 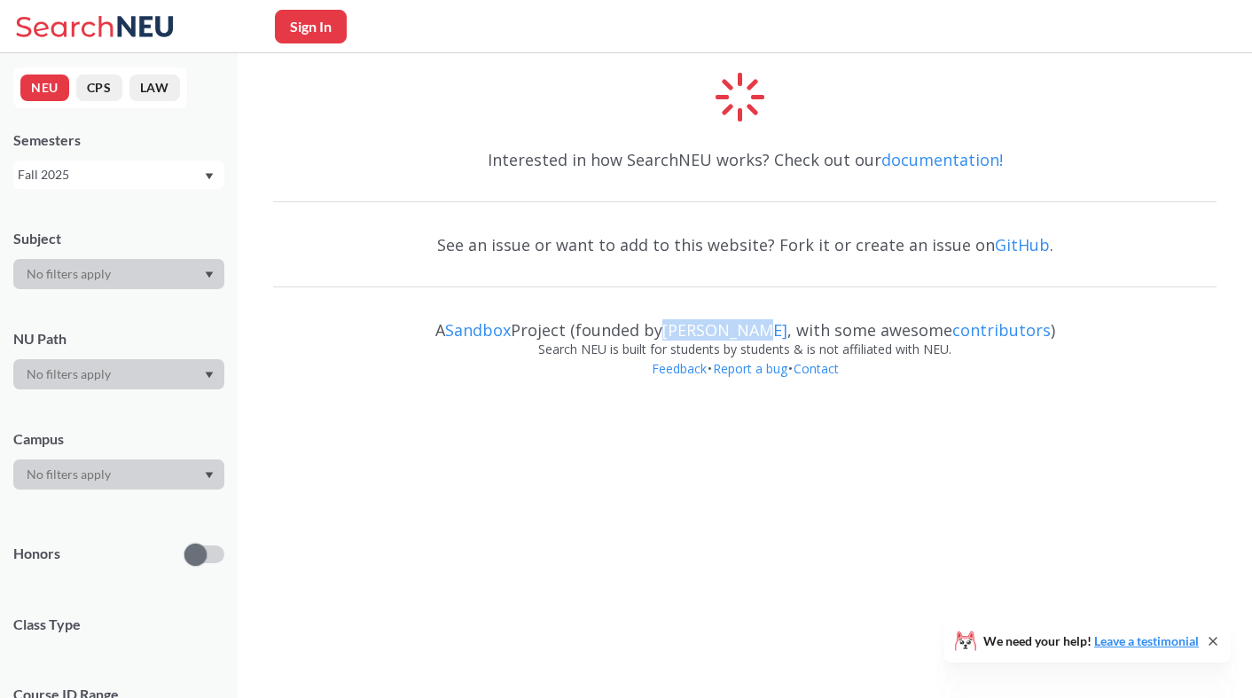 What do you see at coordinates (750, 368) in the screenshot?
I see `a: Report a bug` at bounding box center [750, 368].